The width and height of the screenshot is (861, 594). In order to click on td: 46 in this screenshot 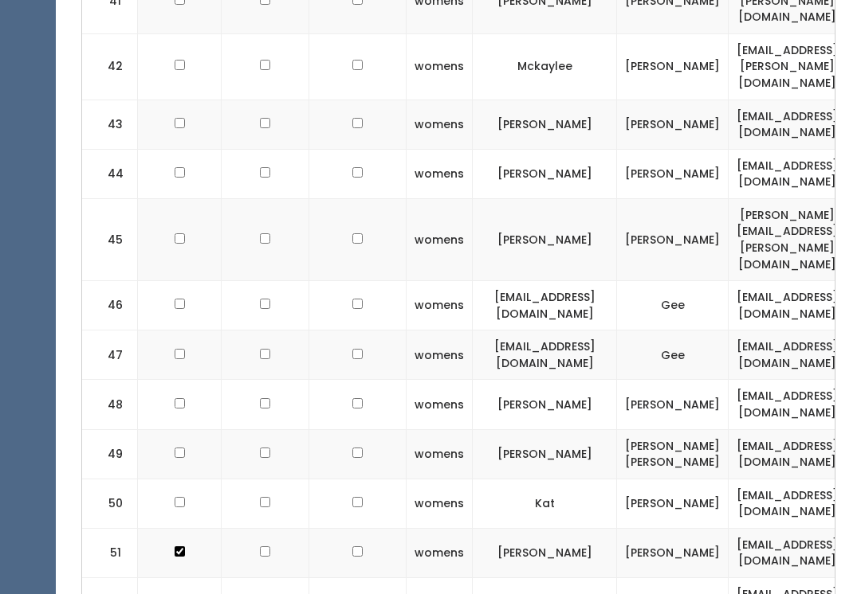, I will do `click(110, 306)`.